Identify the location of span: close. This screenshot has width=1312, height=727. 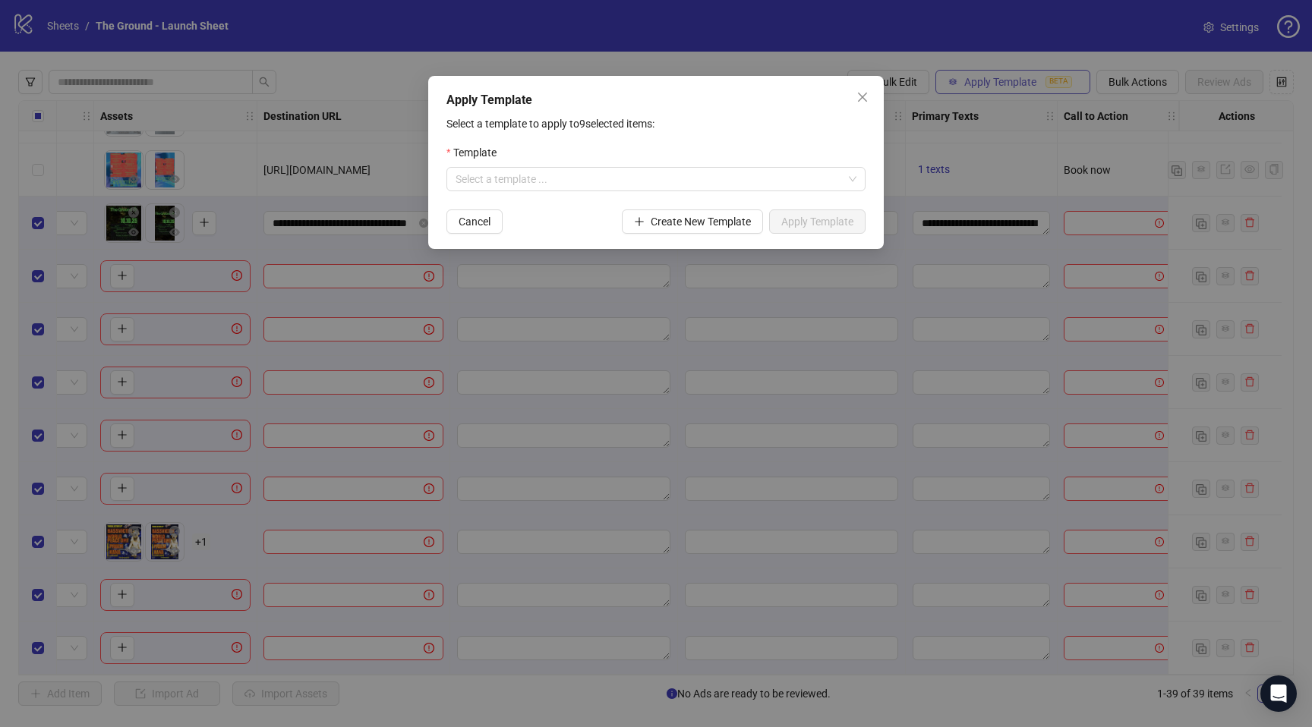
(862, 97).